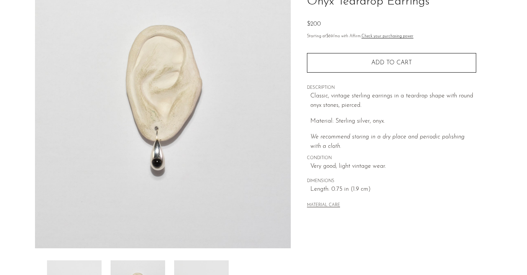 This screenshot has width=527, height=275. What do you see at coordinates (393, 190) in the screenshot?
I see `span: Length: 0.75 in (1.9 cm)` at bounding box center [393, 190].